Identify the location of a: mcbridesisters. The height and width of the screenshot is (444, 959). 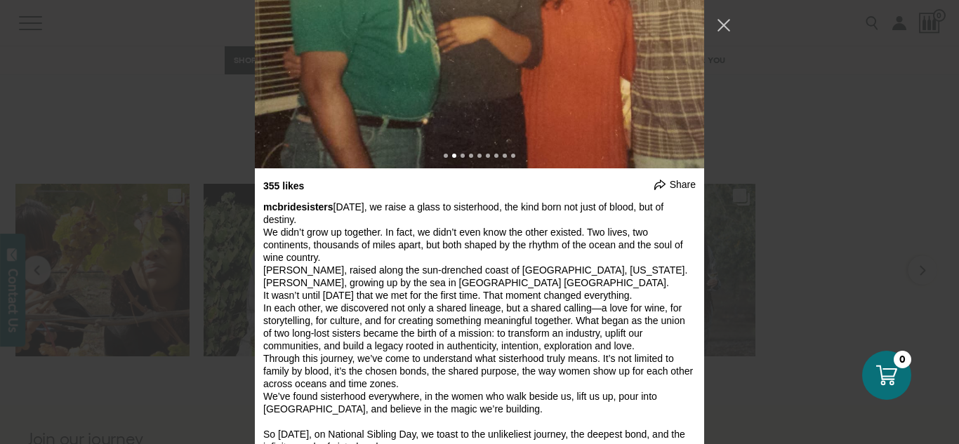
(298, 207).